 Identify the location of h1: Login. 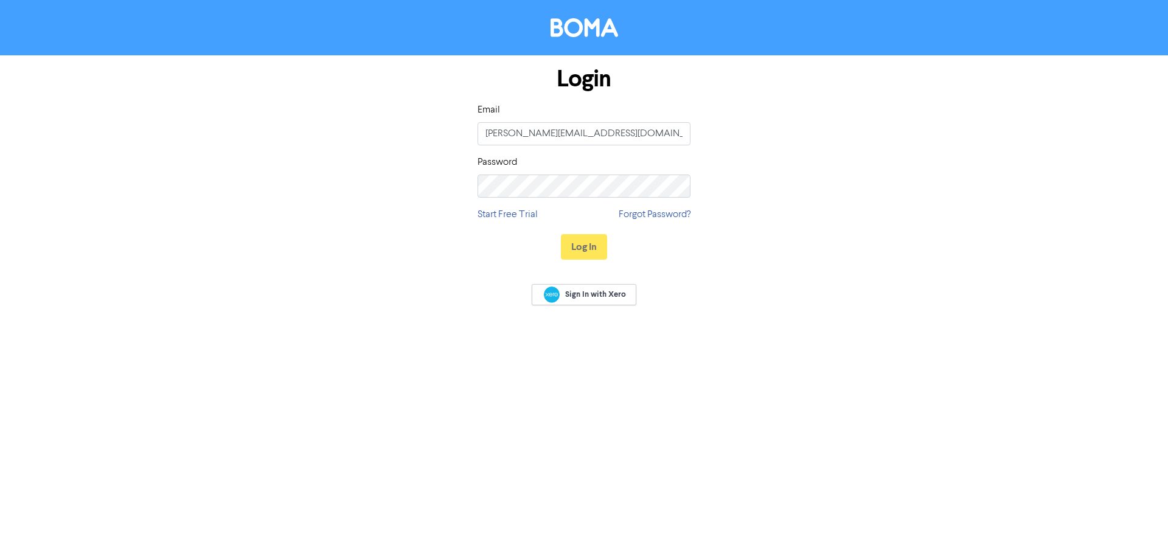
(584, 79).